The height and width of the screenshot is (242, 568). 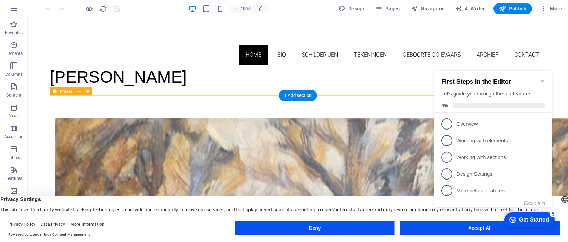 I want to click on div: 5, so click(x=122, y=152).